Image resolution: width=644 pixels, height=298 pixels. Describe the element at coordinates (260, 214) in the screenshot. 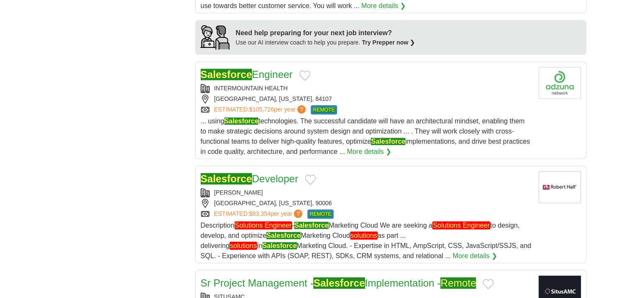

I see `span: $83,354` at that location.